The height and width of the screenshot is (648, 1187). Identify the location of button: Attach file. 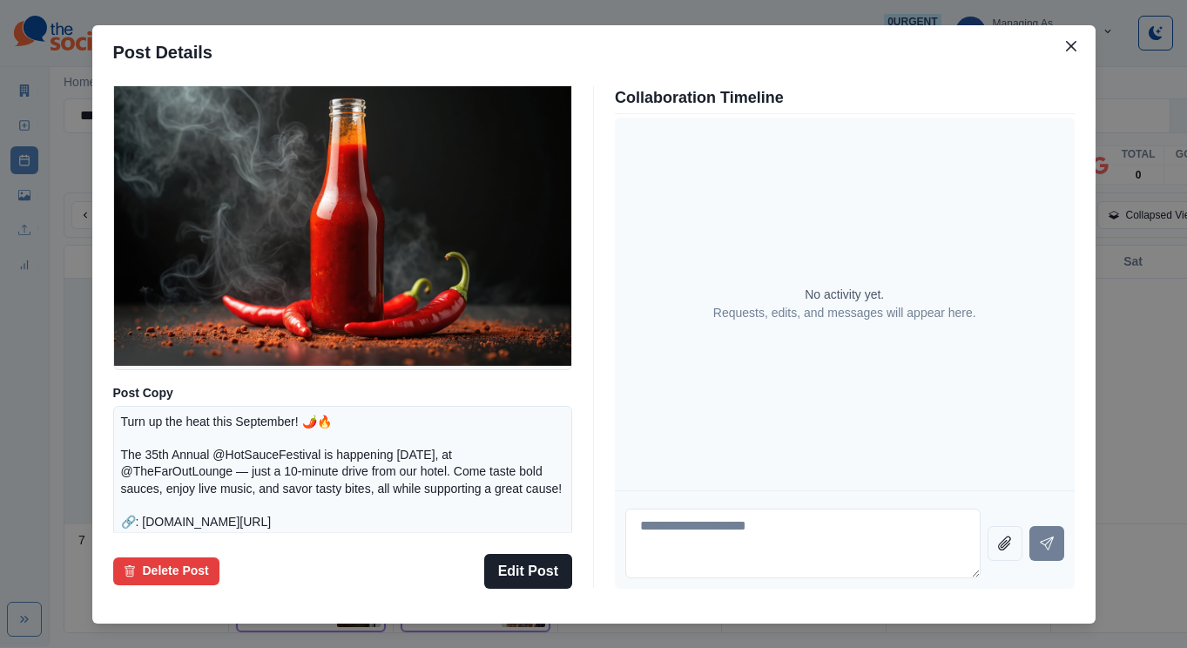
(1005, 543).